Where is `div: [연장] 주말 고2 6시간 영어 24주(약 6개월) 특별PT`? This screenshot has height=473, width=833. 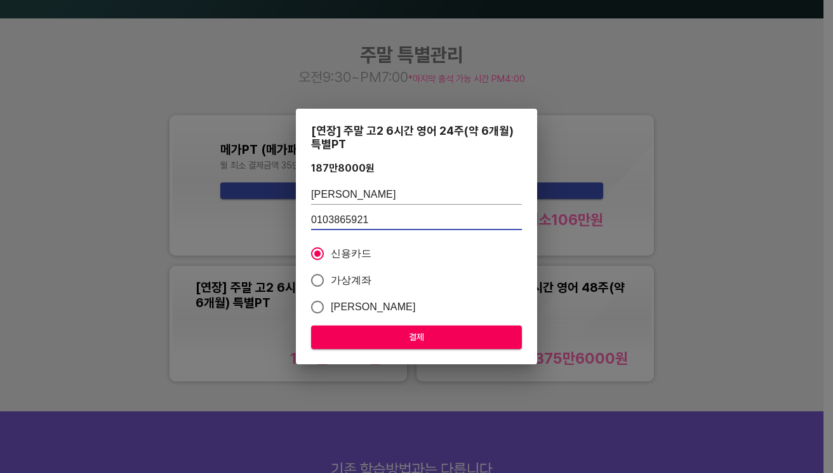
div: [연장] 주말 고2 6시간 영어 24주(약 6개월) 특별PT is located at coordinates (417, 137).